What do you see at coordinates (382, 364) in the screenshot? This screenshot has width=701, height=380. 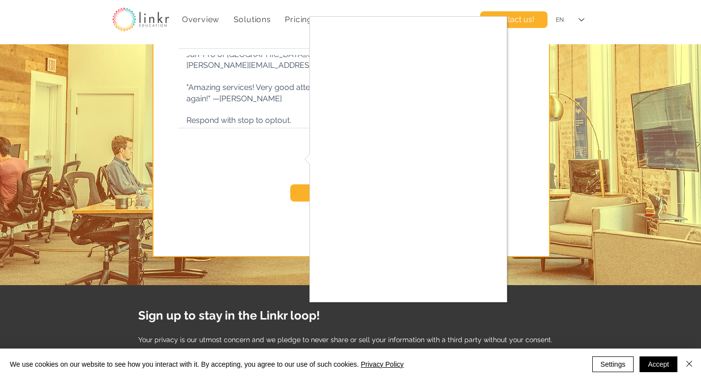 I see `a: Privacy Policy` at bounding box center [382, 364].